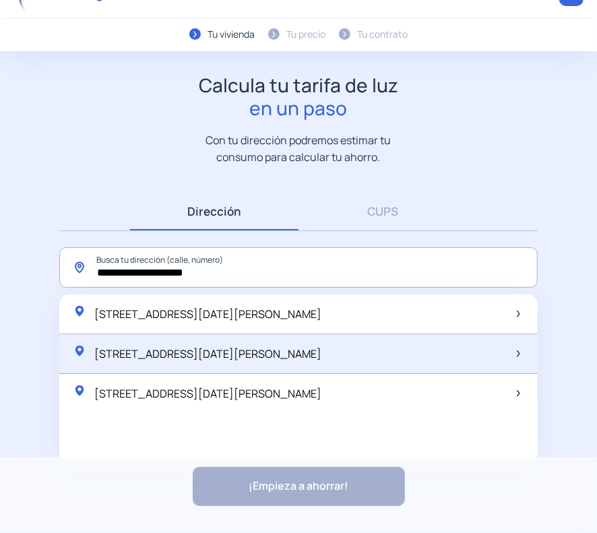 The image size is (597, 533). What do you see at coordinates (231, 34) in the screenshot?
I see `div: Tu vivienda` at bounding box center [231, 34].